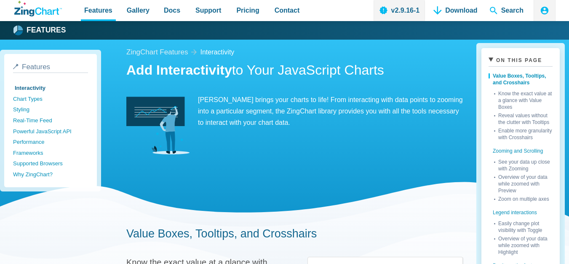 This screenshot has height=264, width=569. I want to click on a: Powerful JavaScript API, so click(51, 131).